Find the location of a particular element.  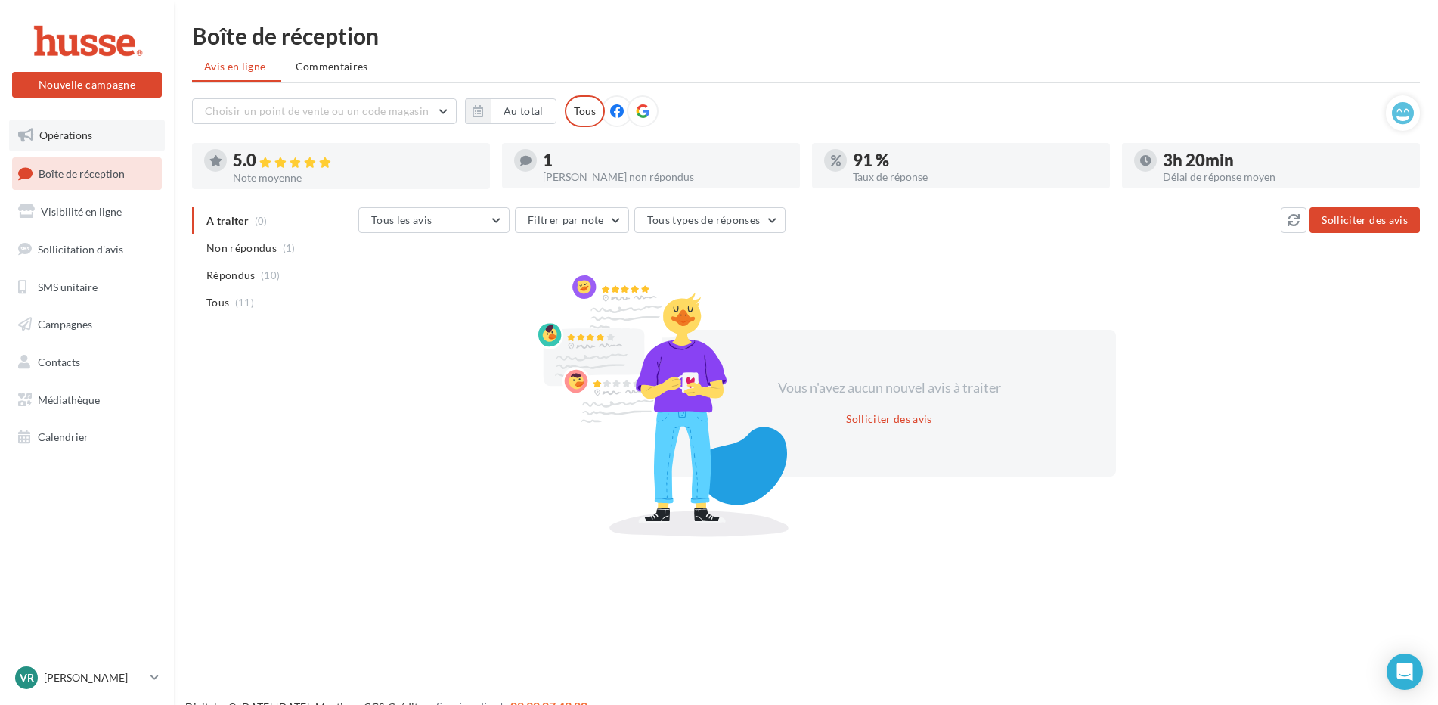

a: Opérations is located at coordinates (87, 135).